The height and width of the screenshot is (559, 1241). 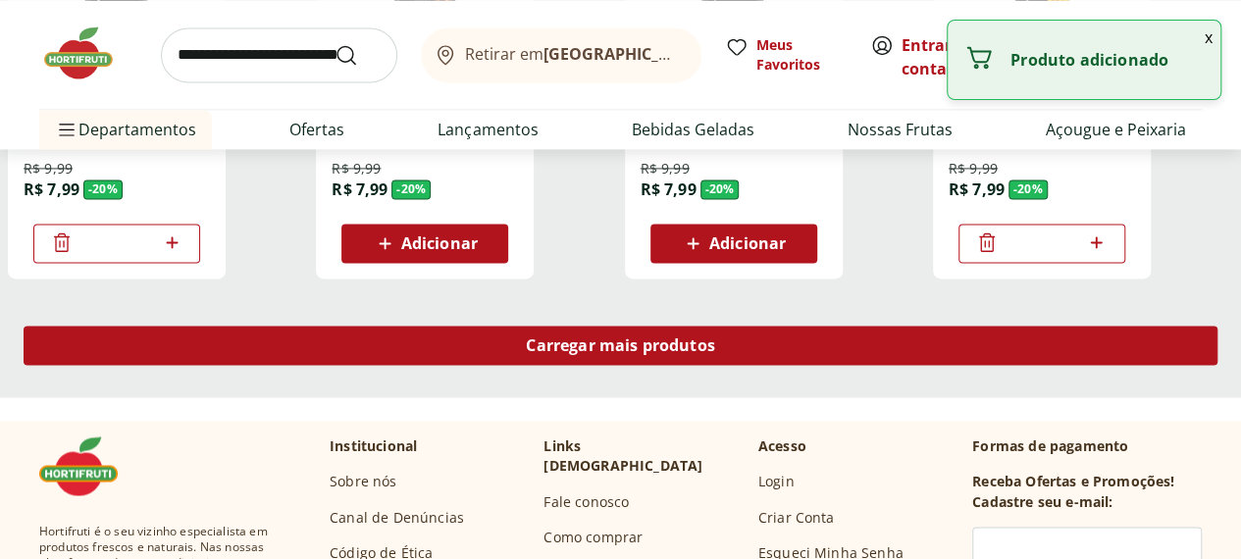 I want to click on p: Institucional, so click(x=373, y=446).